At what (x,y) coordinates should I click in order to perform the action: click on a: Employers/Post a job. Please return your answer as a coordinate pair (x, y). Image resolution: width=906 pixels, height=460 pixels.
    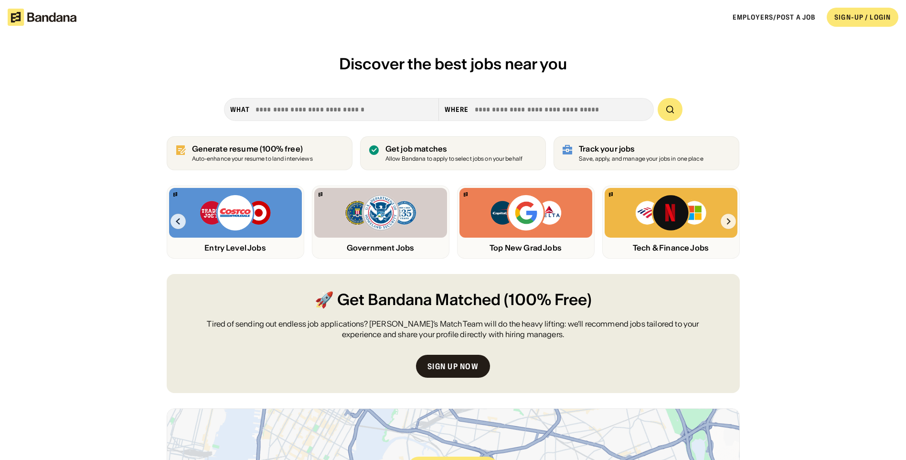
    Looking at the image, I should click on (774, 17).